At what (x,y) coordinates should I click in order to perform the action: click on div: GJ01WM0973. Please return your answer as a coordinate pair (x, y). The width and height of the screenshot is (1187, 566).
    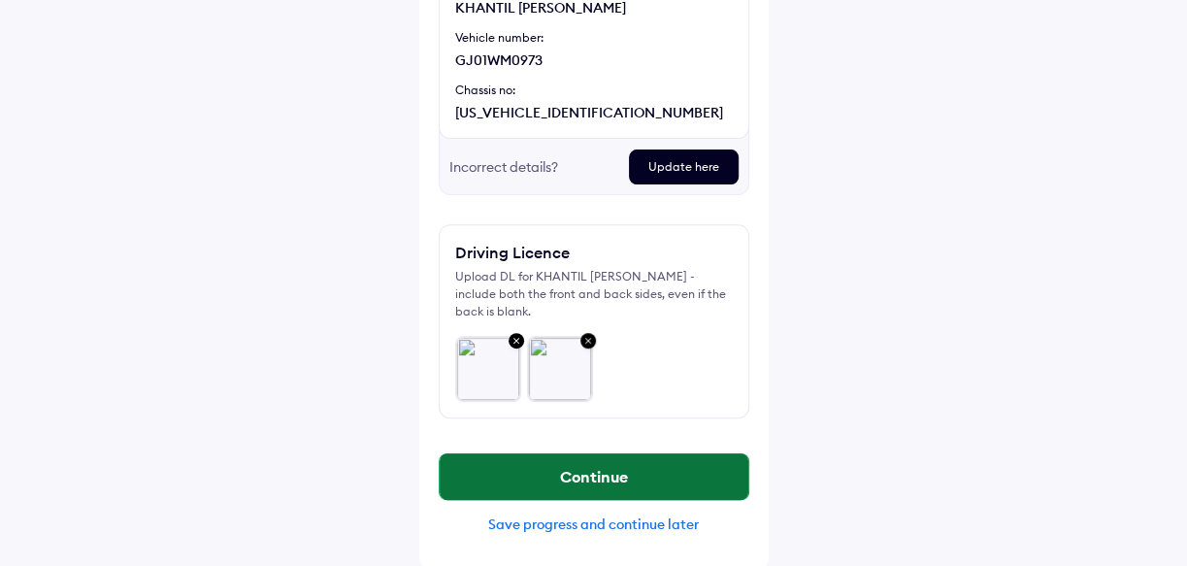
    Looking at the image, I should click on (594, 60).